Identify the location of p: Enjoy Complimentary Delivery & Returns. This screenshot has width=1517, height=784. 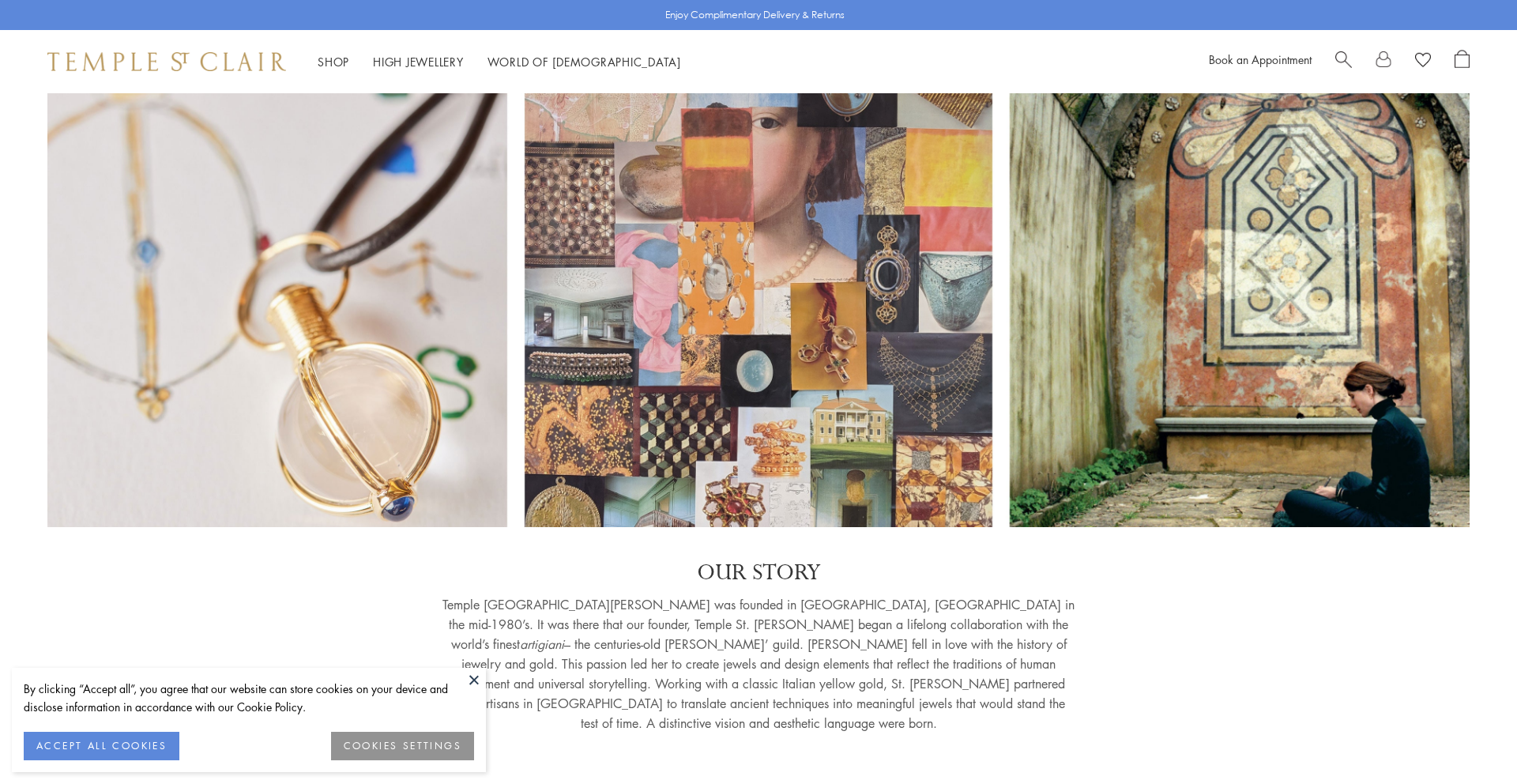
(755, 15).